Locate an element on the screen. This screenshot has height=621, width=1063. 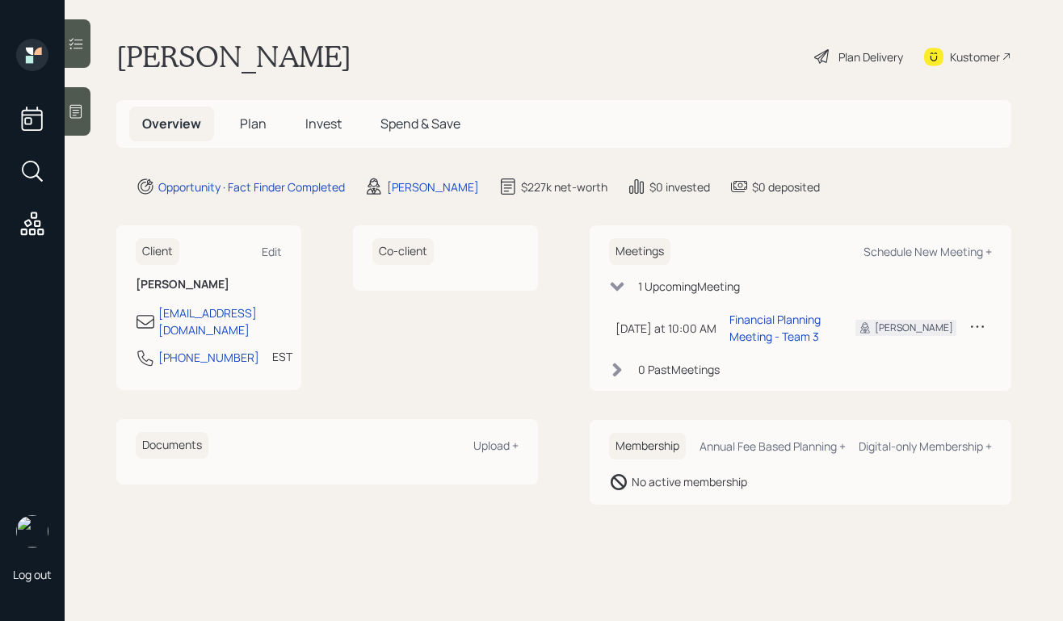
div: $227k net-worth is located at coordinates (564, 187).